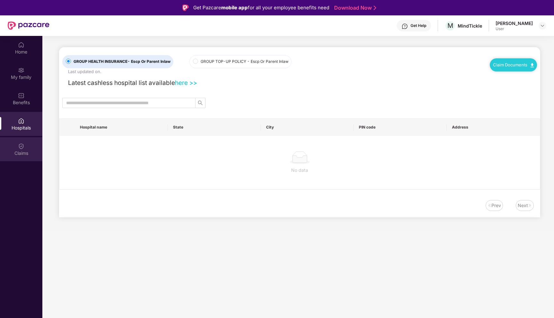  Describe the element at coordinates (513, 65) in the screenshot. I see `a: Claim Documents` at that location.